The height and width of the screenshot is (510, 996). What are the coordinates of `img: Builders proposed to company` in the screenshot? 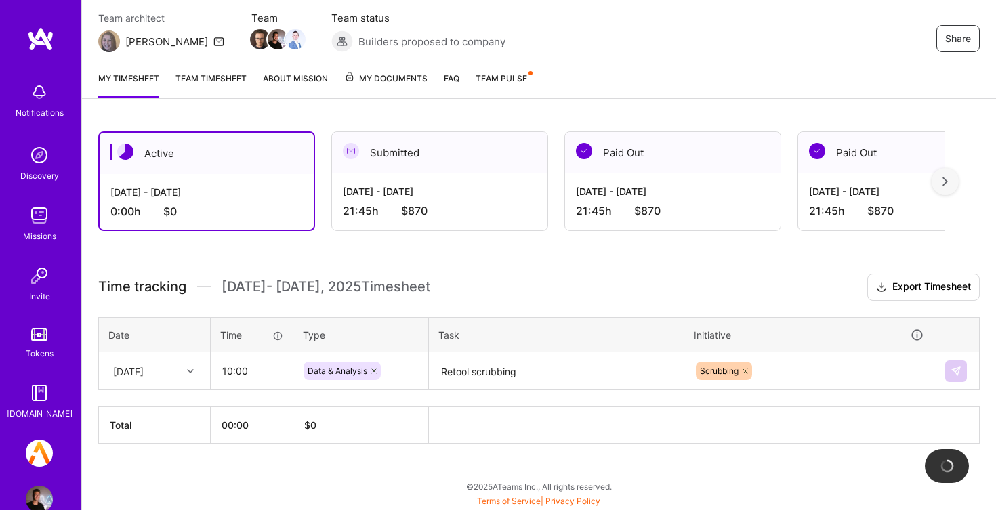 It's located at (342, 41).